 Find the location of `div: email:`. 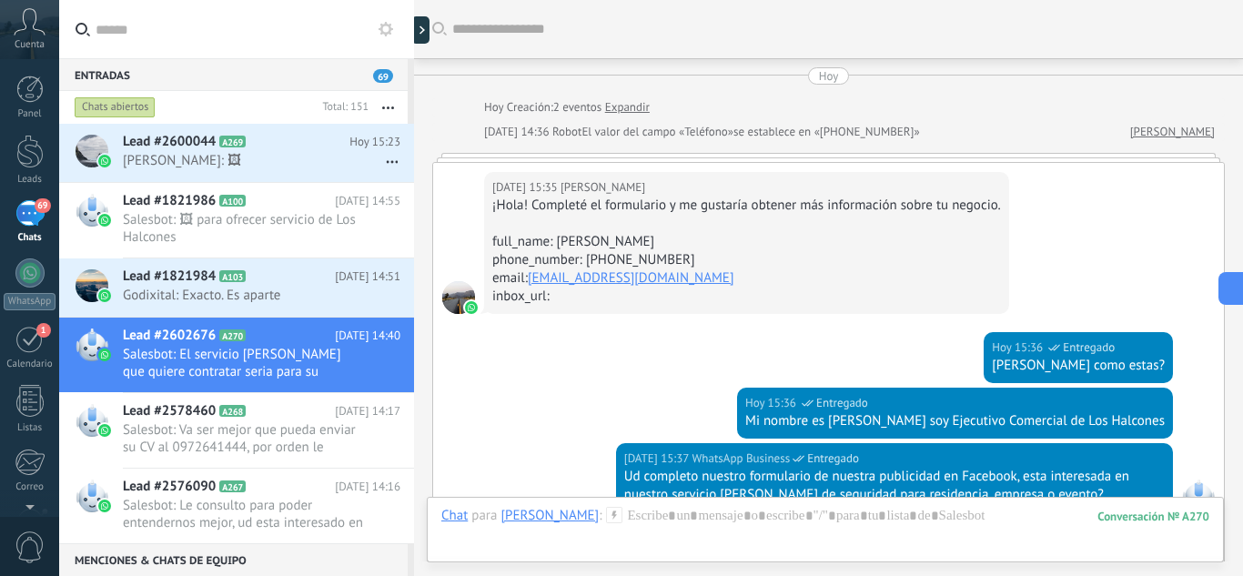

div: email: is located at coordinates (746, 278).